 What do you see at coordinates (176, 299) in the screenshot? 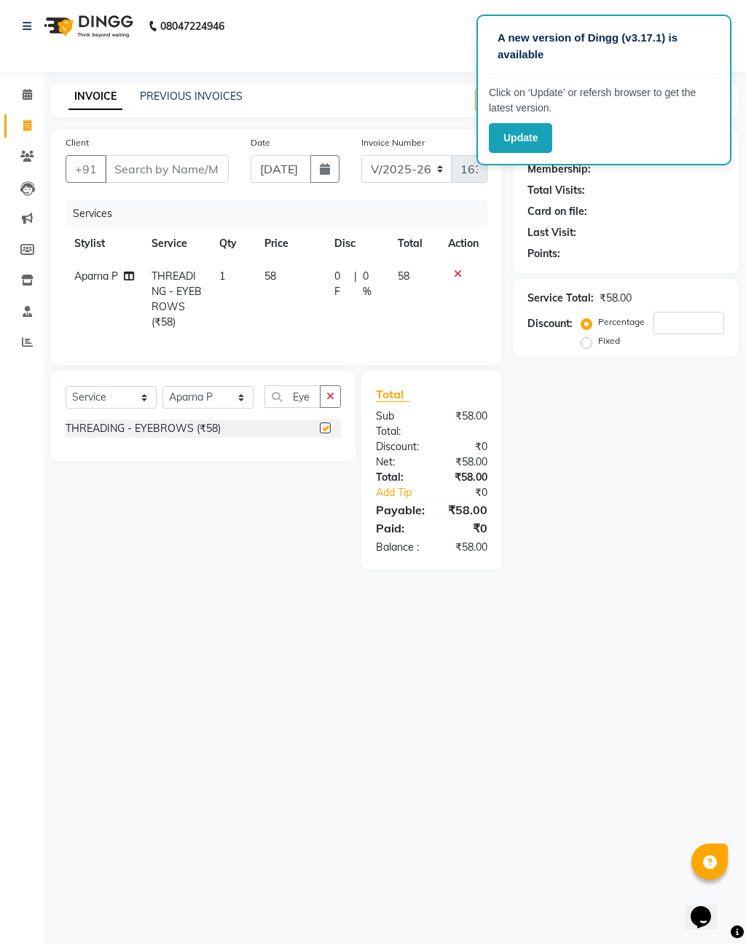
I see `span: THREADING - EYEBROWS (₹58)` at bounding box center [176, 299].